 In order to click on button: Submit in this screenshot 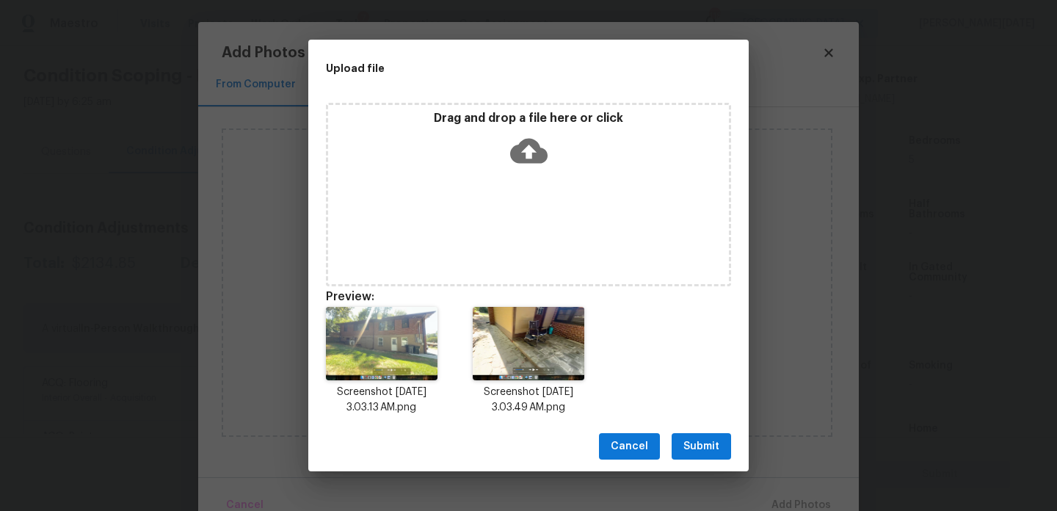, I will do `click(701, 446)`.